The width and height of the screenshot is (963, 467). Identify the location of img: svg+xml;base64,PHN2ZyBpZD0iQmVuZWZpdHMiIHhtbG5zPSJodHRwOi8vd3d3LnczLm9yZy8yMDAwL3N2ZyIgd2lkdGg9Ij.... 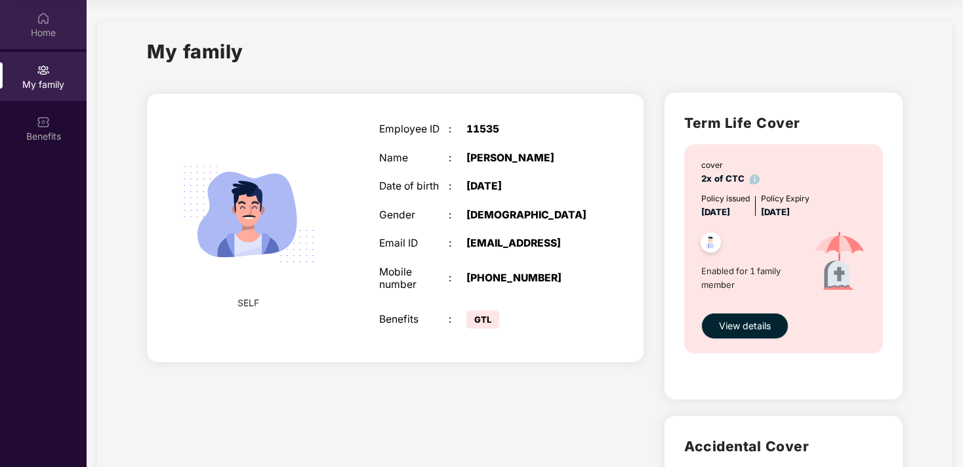
(43, 122).